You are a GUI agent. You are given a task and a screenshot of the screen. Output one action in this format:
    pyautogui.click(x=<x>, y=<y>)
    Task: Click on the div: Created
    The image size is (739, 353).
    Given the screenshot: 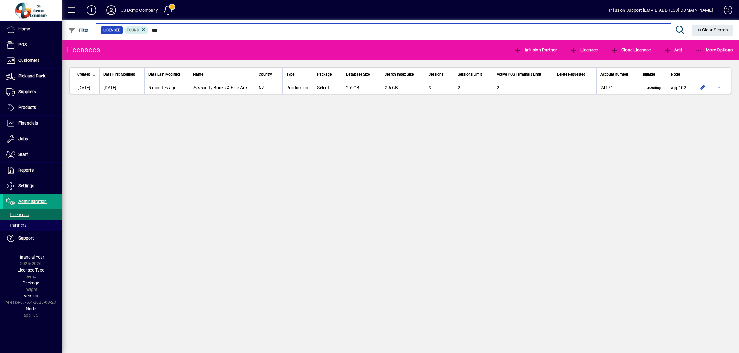 What is the action you would take?
    pyautogui.click(x=86, y=74)
    